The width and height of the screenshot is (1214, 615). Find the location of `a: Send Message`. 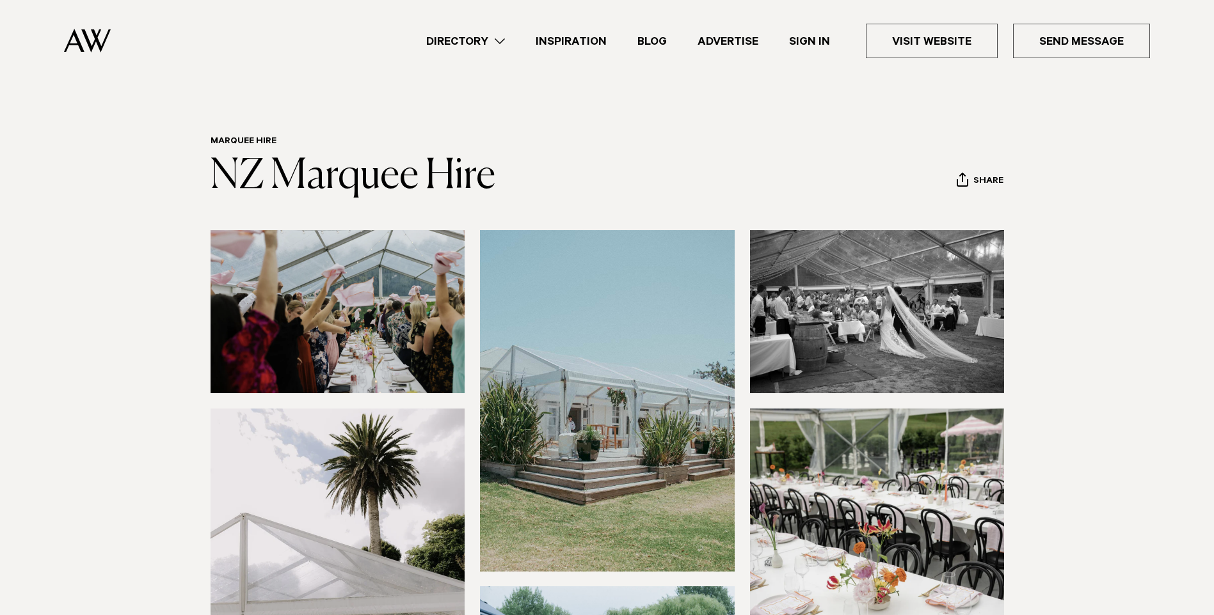

a: Send Message is located at coordinates (1081, 41).